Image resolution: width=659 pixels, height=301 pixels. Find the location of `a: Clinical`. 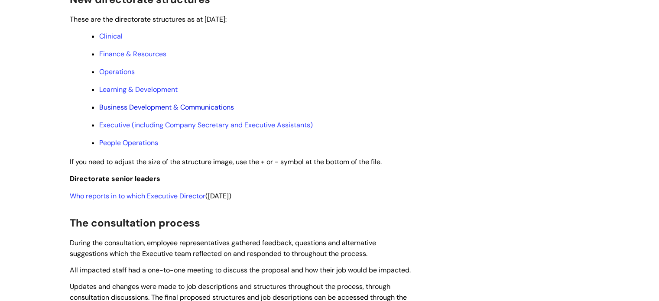

a: Clinical is located at coordinates (111, 36).